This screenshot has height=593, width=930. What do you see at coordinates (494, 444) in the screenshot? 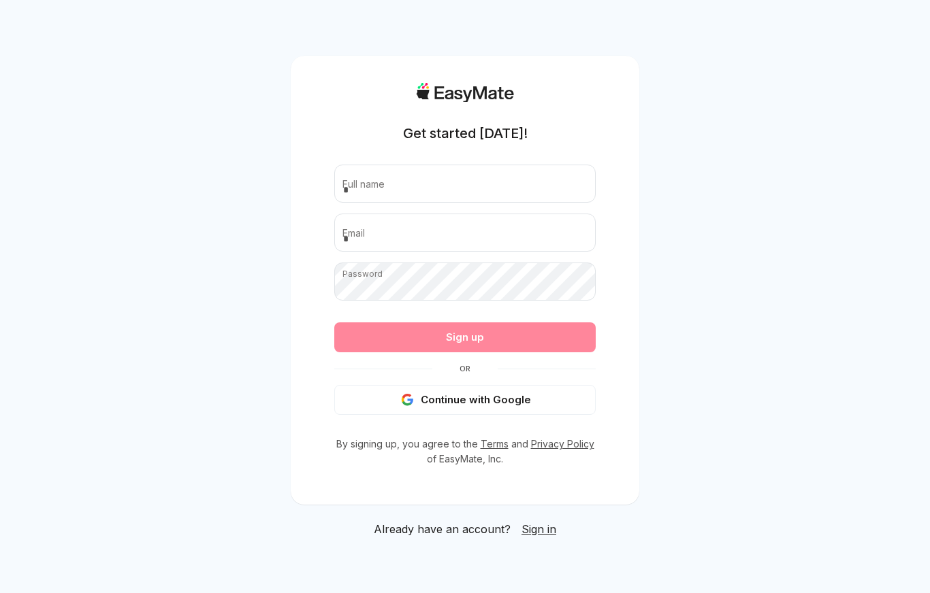
I see `a: Terms` at bounding box center [494, 444].